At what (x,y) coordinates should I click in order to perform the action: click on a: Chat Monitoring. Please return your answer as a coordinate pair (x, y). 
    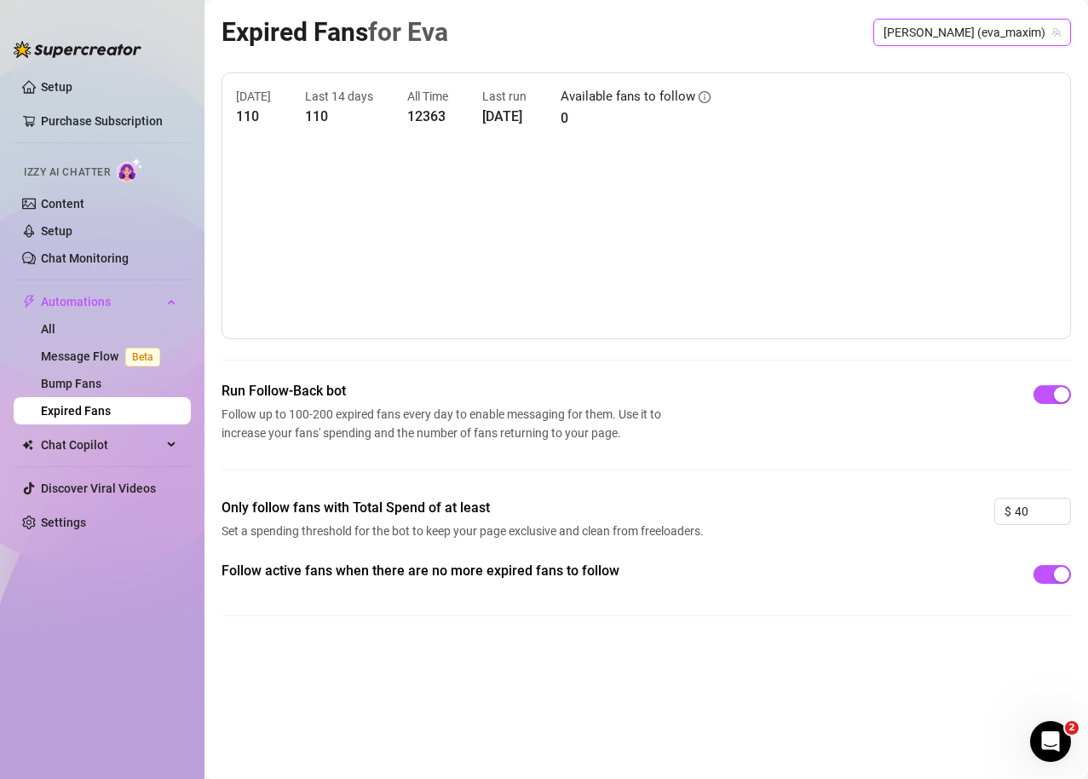
    Looking at the image, I should click on (84, 258).